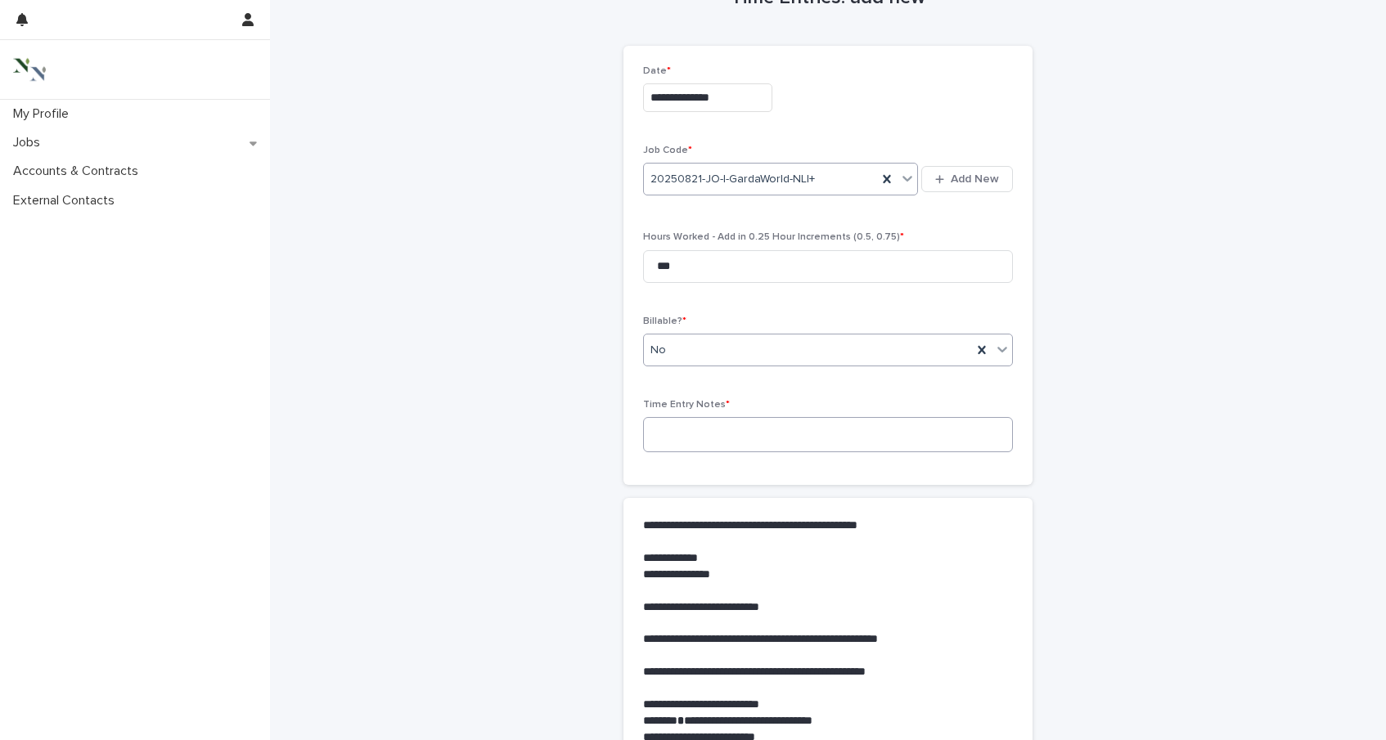 Image resolution: width=1386 pixels, height=740 pixels. I want to click on span: Date, so click(657, 71).